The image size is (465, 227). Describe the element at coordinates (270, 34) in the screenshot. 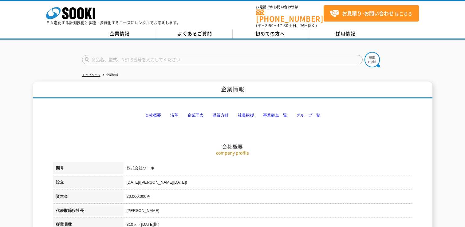

I see `a: 初めての方へ` at that location.